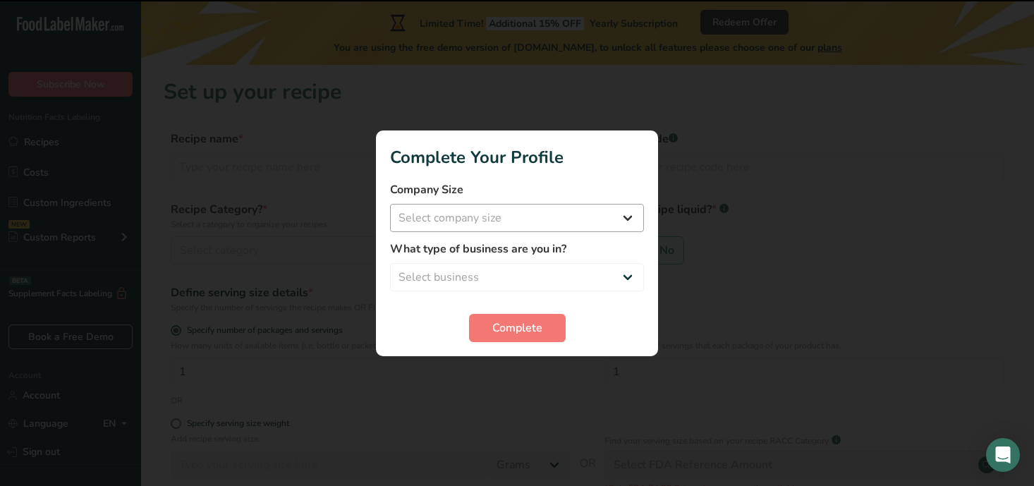  What do you see at coordinates (517, 190) in the screenshot?
I see `label: Company Size` at bounding box center [517, 190].